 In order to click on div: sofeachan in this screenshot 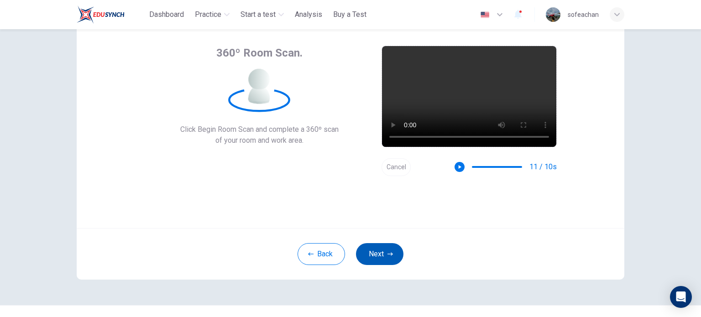, I will do `click(583, 15)`.